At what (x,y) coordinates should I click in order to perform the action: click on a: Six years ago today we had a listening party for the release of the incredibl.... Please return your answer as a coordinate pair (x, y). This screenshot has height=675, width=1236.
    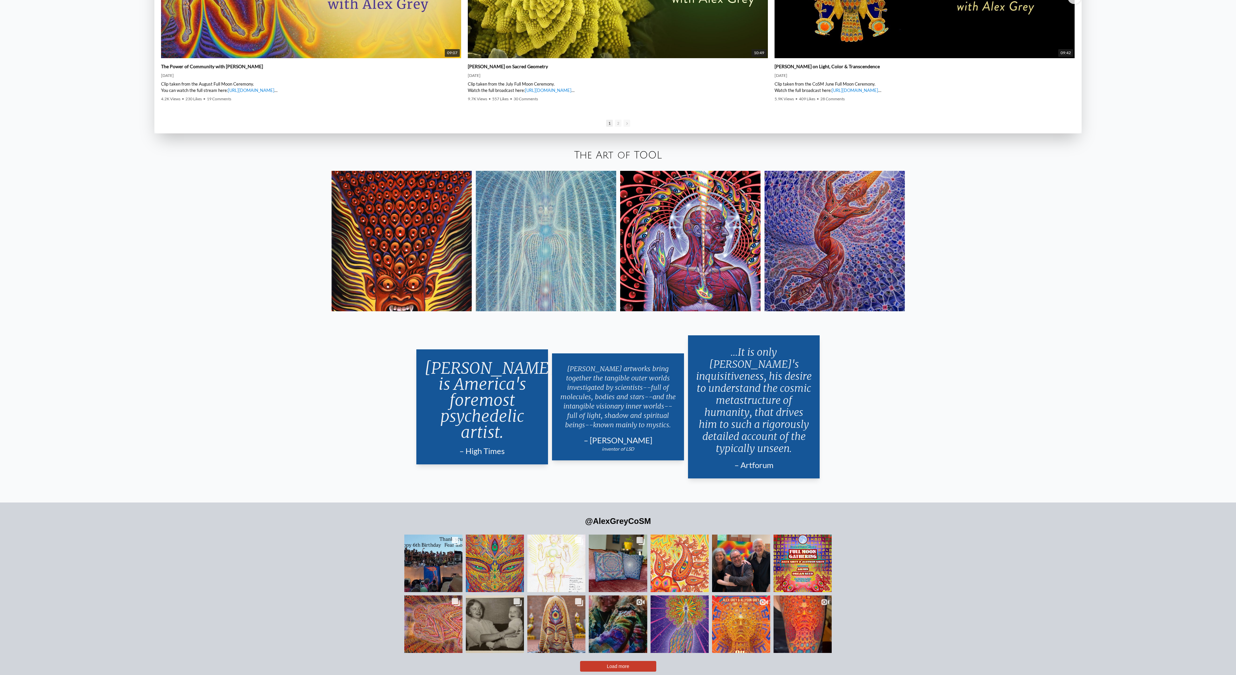
    Looking at the image, I should click on (433, 563).